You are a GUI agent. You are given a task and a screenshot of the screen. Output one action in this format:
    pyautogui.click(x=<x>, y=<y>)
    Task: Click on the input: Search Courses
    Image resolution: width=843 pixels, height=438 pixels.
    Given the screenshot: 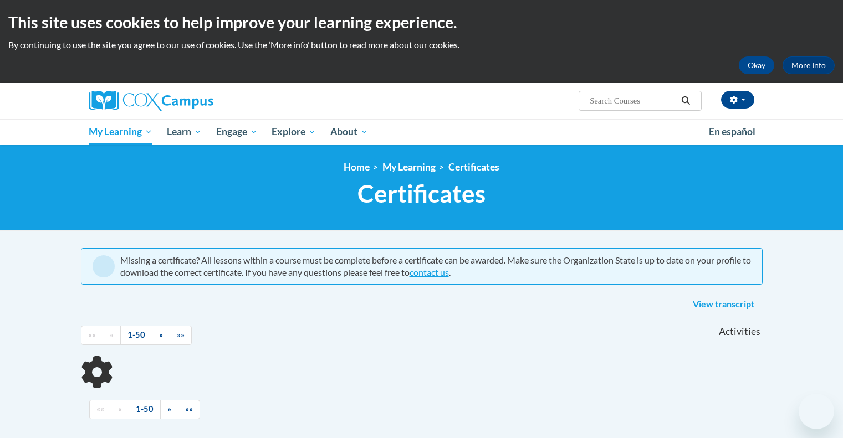 What is the action you would take?
    pyautogui.click(x=633, y=101)
    